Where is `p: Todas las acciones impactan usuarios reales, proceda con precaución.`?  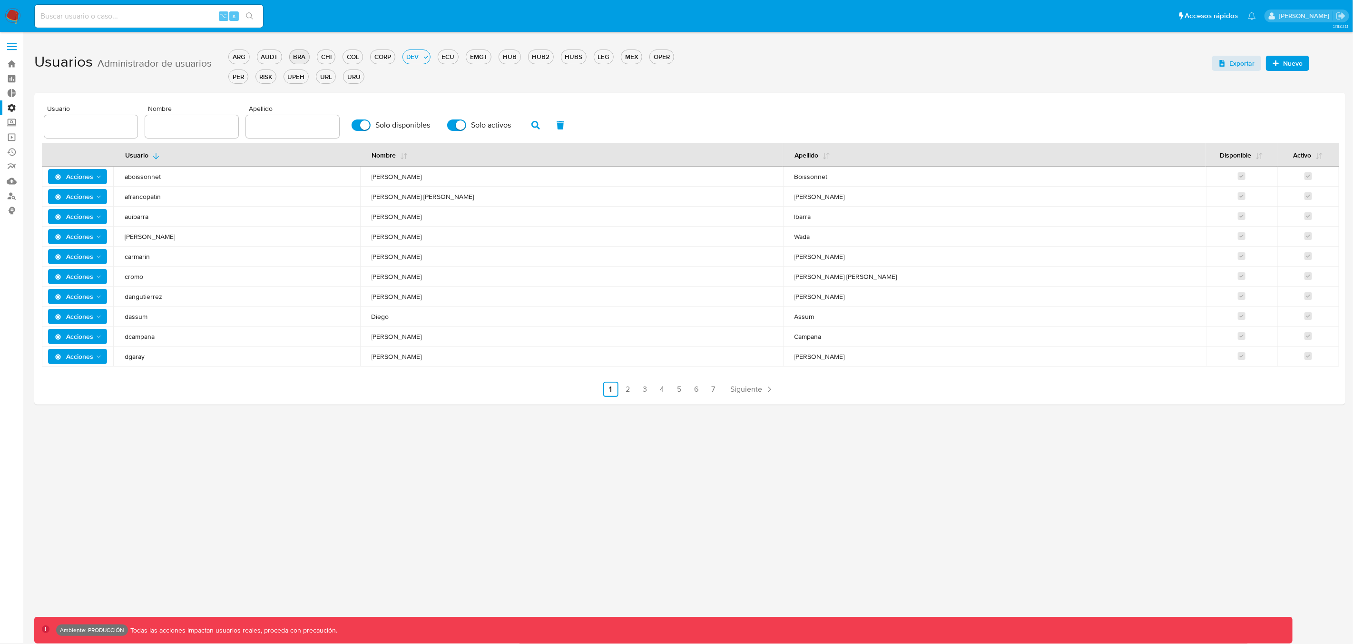
p: Todas las acciones impactan usuarios reales, proceda con precaución. is located at coordinates (233, 630).